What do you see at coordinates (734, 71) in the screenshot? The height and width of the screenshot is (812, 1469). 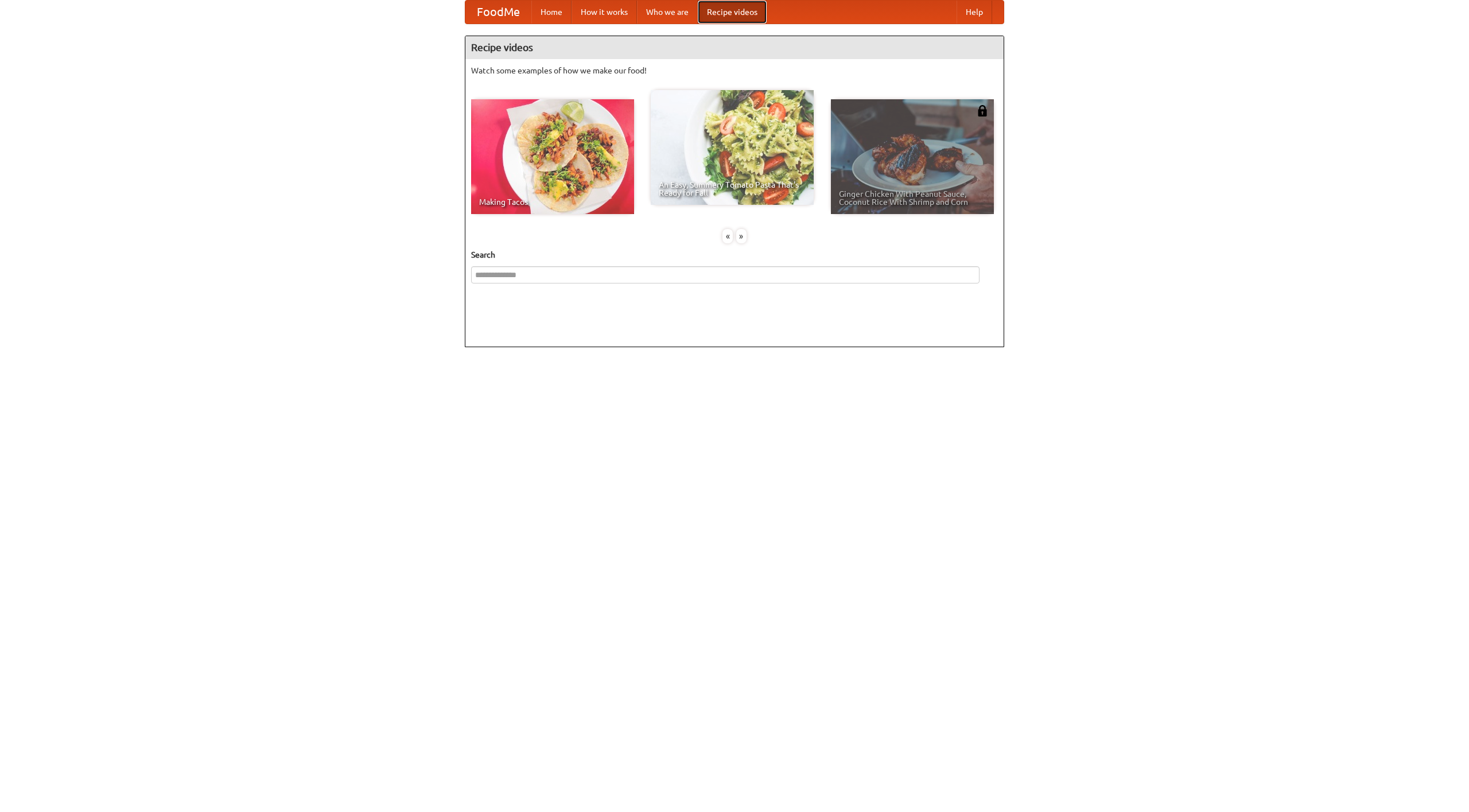 I see `p: Watch some examples of how we make our food!` at bounding box center [734, 71].